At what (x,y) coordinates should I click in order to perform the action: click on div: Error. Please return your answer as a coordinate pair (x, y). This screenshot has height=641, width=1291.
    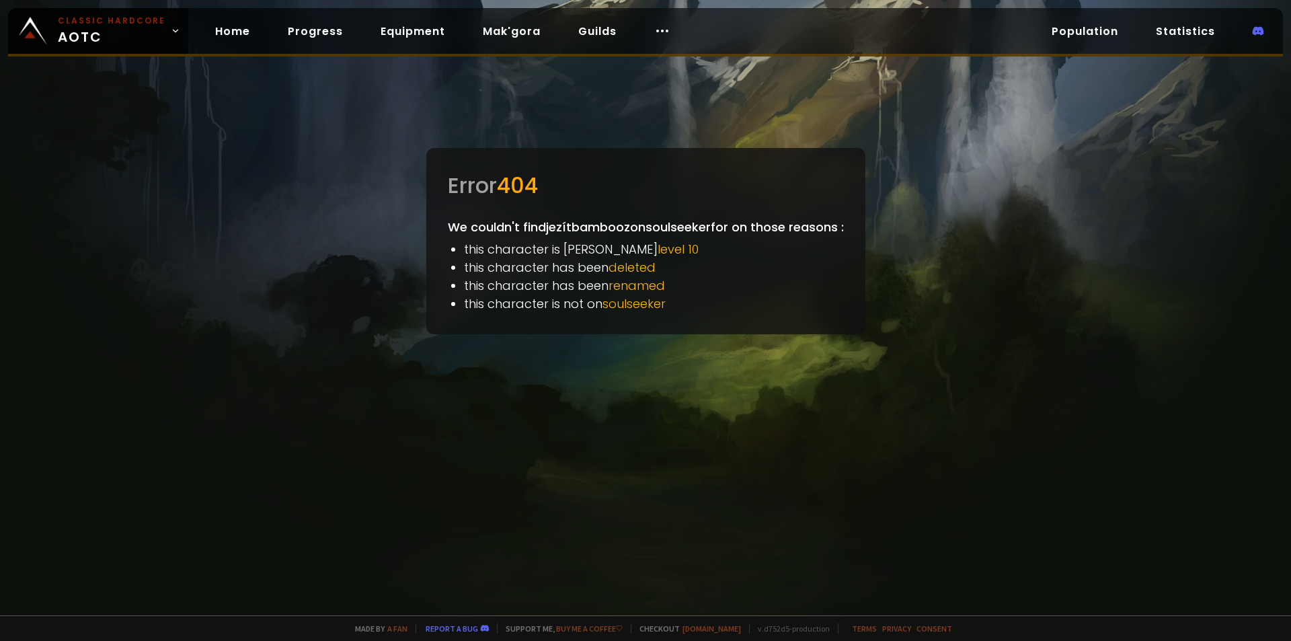
    Looking at the image, I should click on (646, 186).